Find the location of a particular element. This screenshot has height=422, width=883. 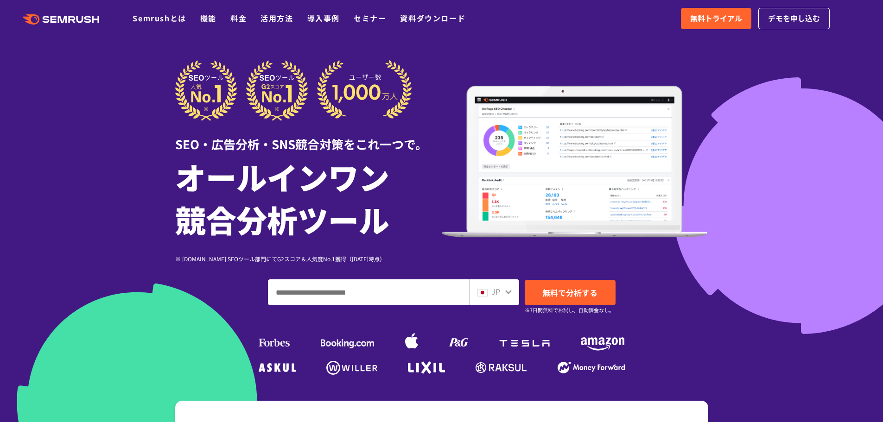

h1: オールインワン 競合分析ツール is located at coordinates (308, 198).